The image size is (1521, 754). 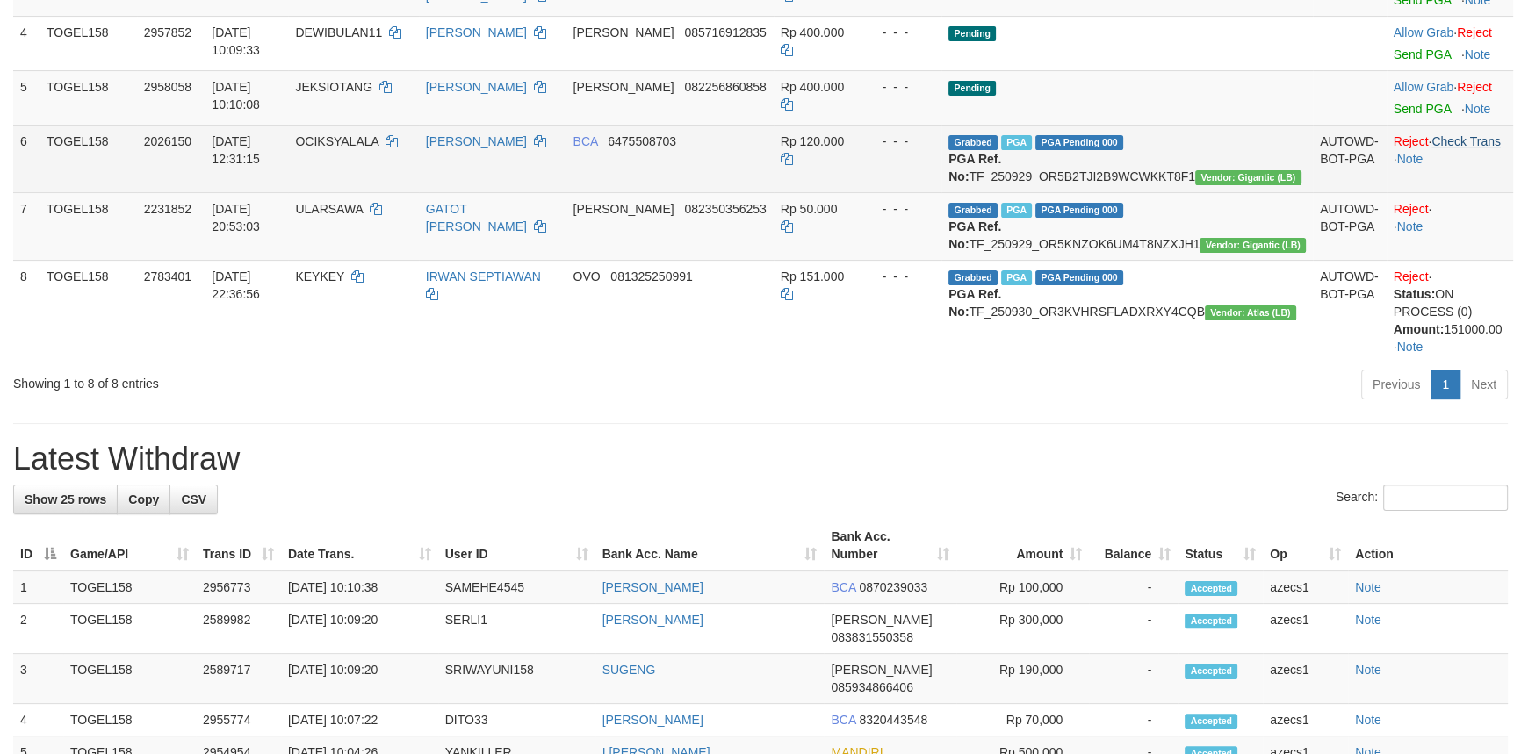 What do you see at coordinates (168, 32) in the screenshot?
I see `span: 2957852` at bounding box center [168, 32].